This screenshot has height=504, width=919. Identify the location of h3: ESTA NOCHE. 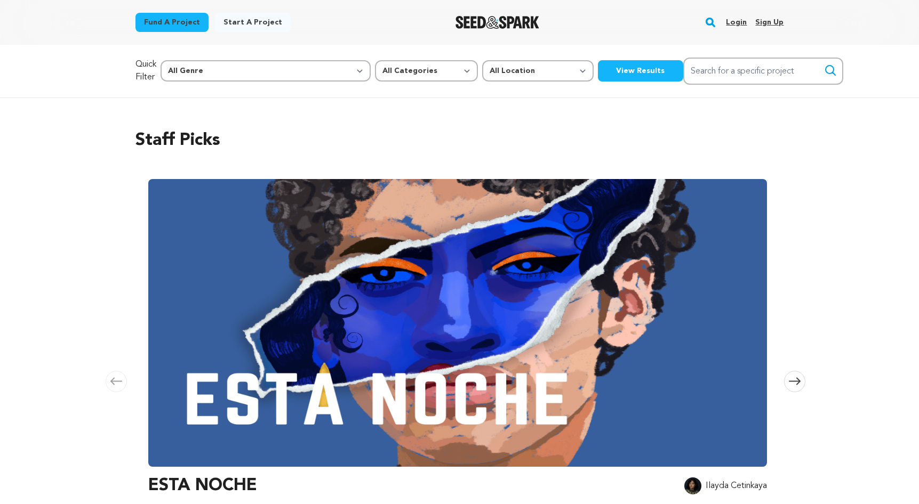
(203, 486).